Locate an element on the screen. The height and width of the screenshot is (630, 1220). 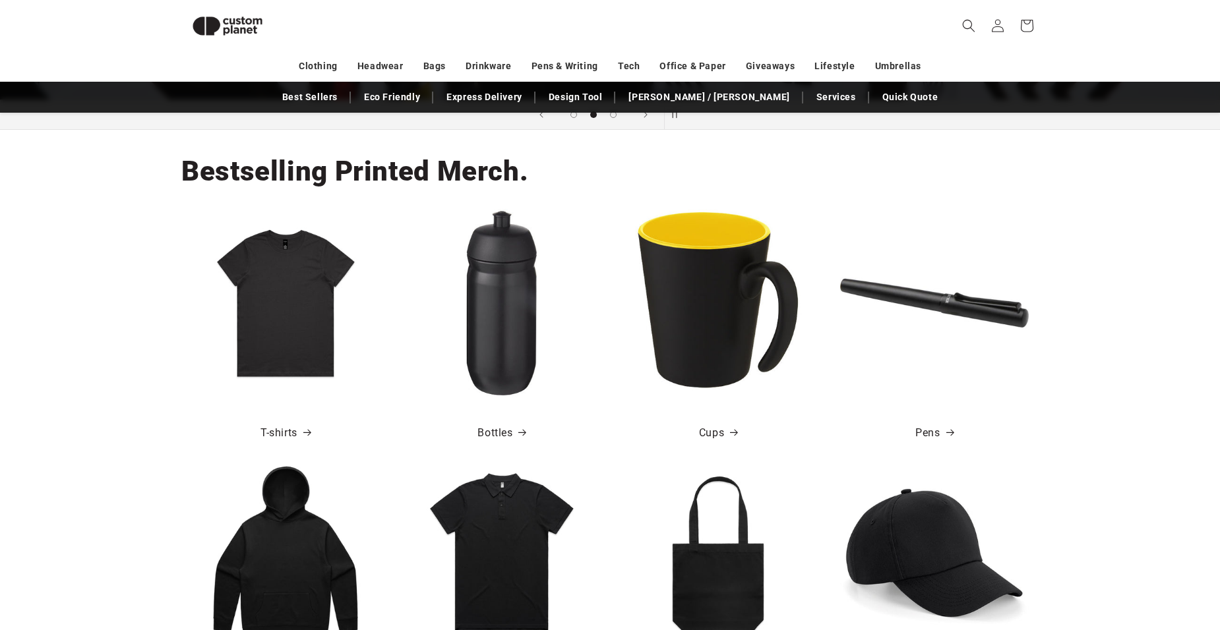
a: Office & Paper is located at coordinates (692, 66).